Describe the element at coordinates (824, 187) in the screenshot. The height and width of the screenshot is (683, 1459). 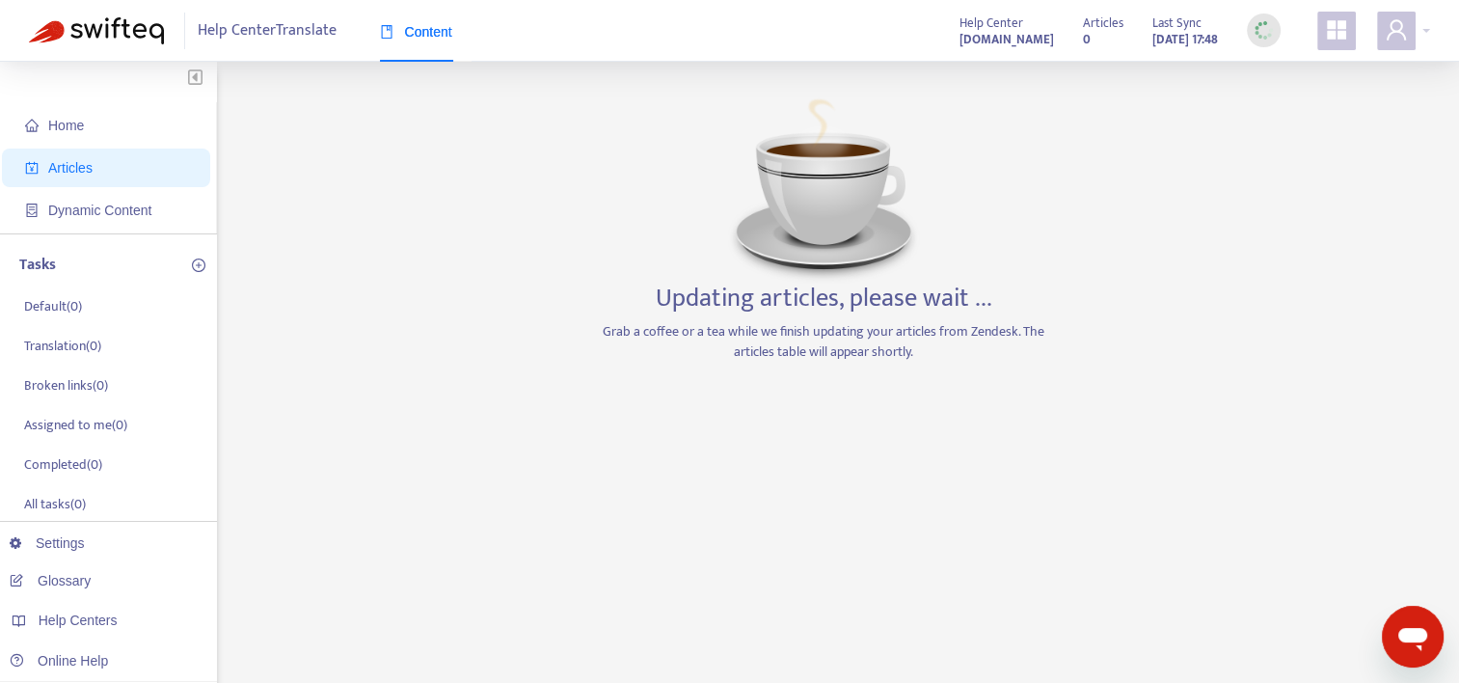
I see `img: Coffee image` at that location.